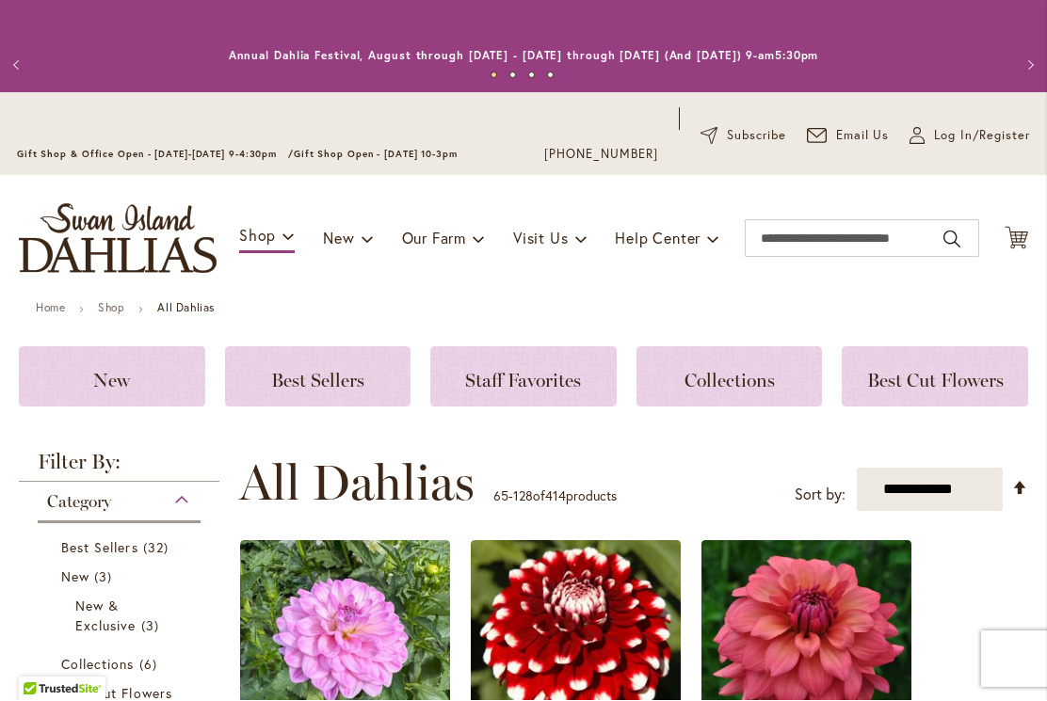  Describe the element at coordinates (493, 75) in the screenshot. I see `button: 1 of 4` at that location.